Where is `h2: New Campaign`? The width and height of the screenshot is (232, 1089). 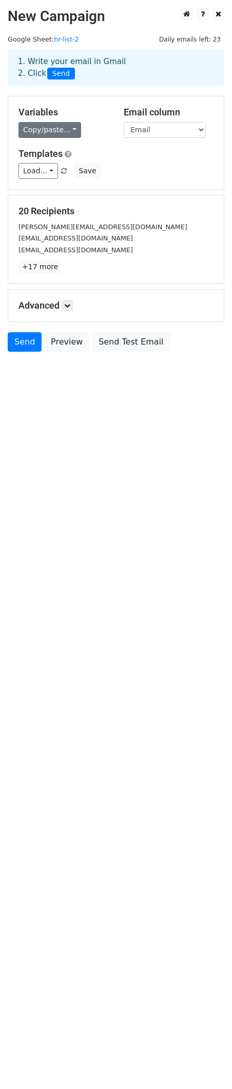
h2: New Campaign is located at coordinates (116, 16).